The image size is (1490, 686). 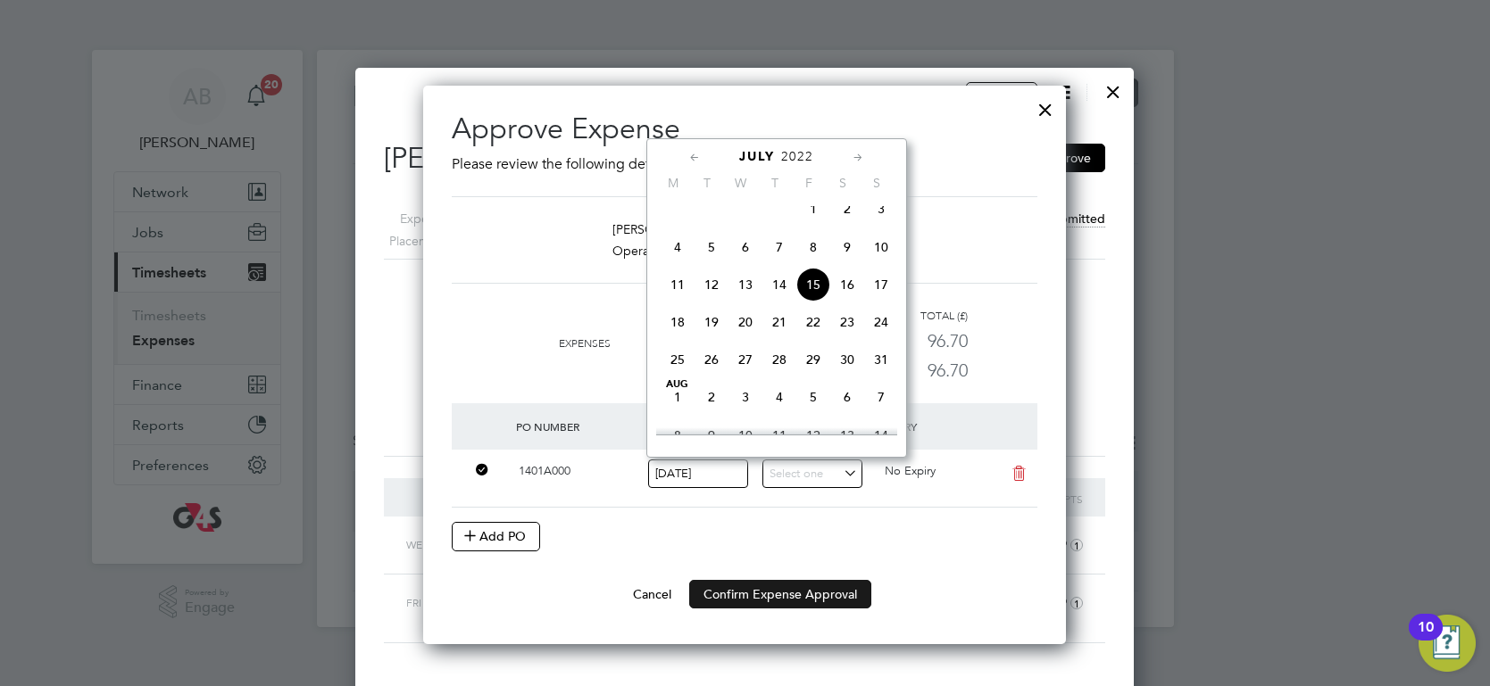 I want to click on span: 15, so click(x=813, y=285).